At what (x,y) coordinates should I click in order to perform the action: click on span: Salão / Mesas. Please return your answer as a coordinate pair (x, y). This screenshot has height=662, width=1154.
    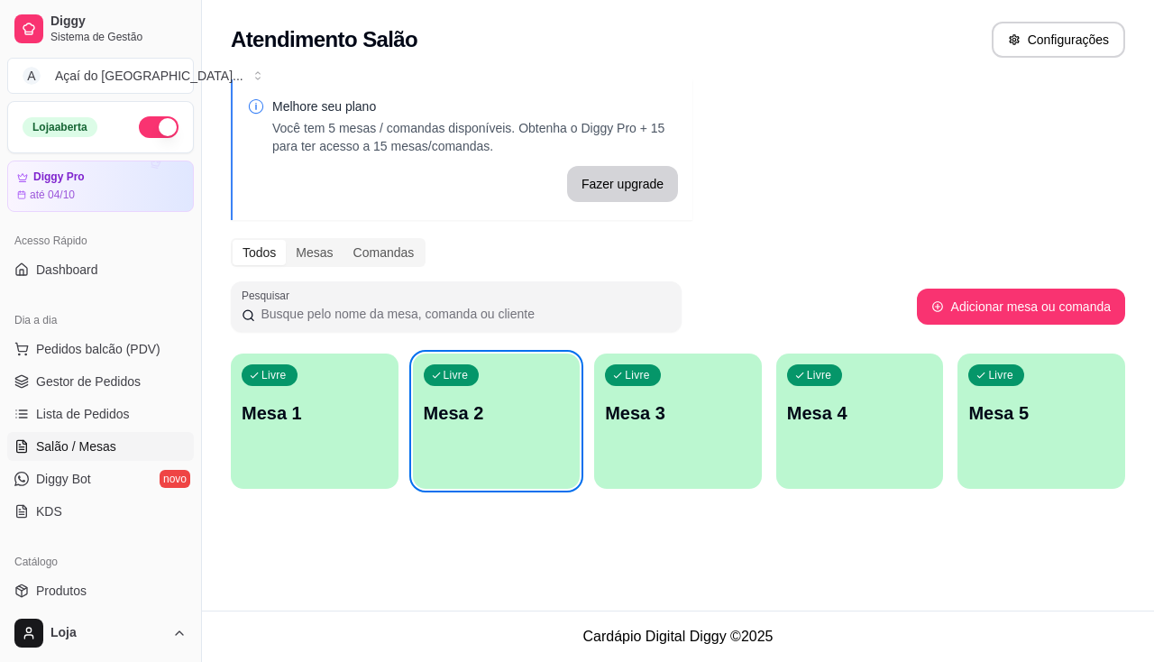
    Looking at the image, I should click on (76, 446).